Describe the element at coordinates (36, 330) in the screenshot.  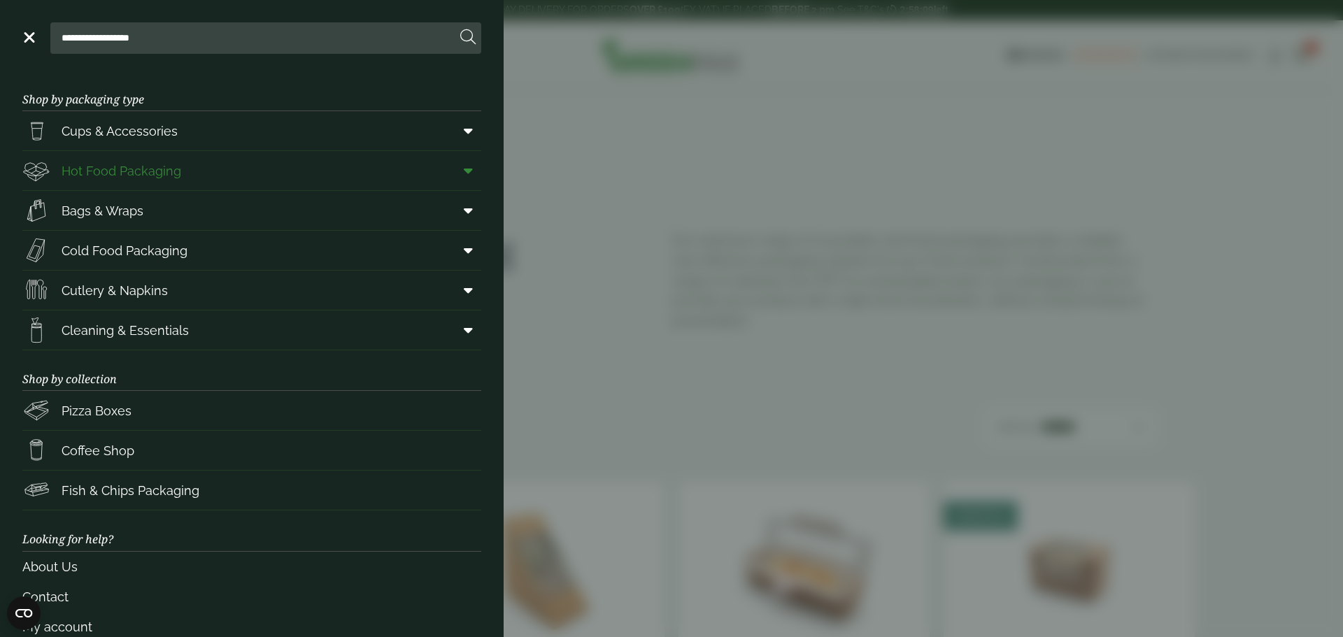
I see `img: open-wipe.svg` at that location.